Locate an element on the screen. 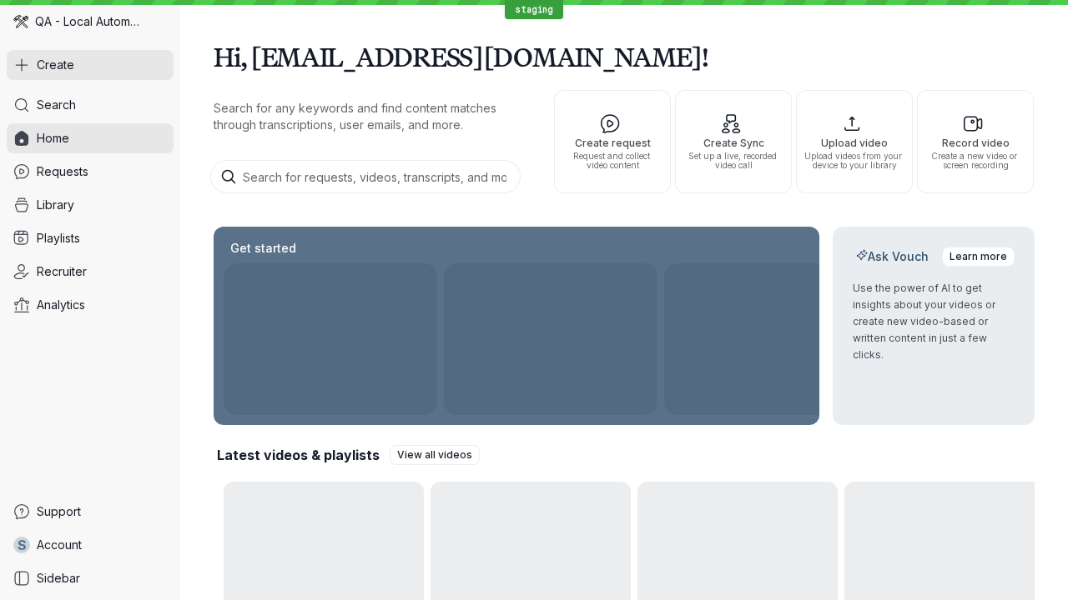 The width and height of the screenshot is (1068, 600). span: Search is located at coordinates (56, 105).